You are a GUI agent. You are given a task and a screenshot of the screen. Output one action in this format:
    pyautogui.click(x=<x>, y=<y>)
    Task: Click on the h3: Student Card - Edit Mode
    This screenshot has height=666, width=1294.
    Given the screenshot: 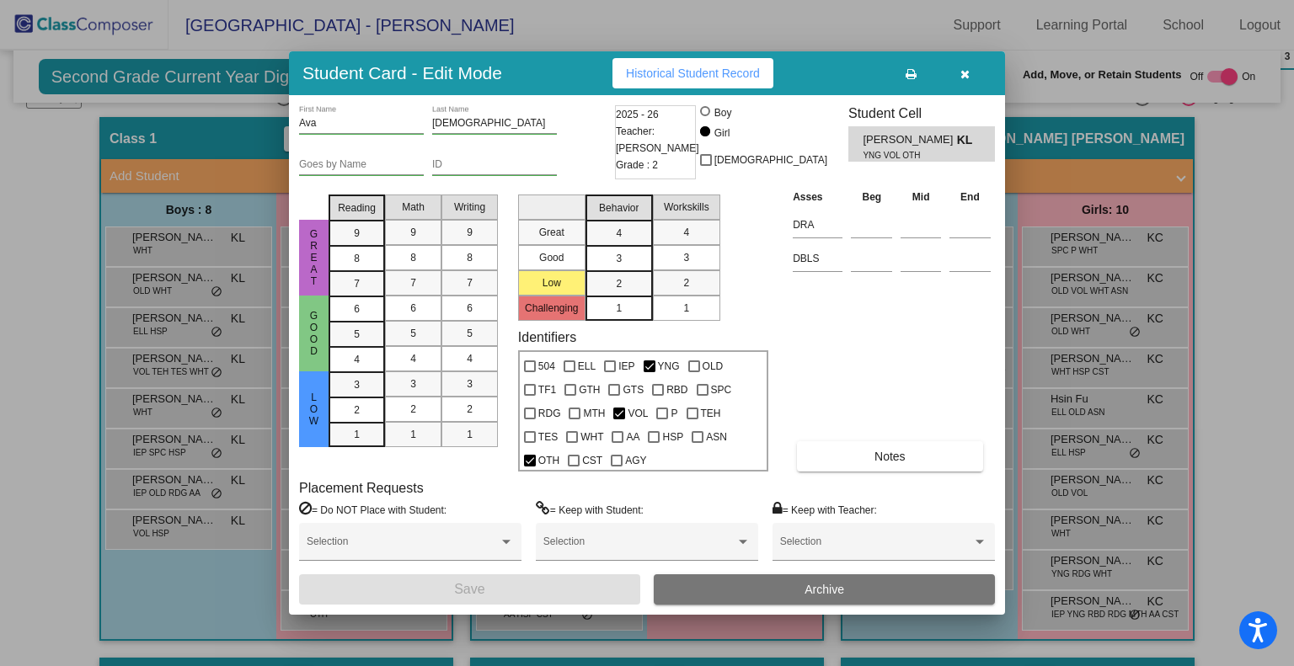 What is the action you would take?
    pyautogui.click(x=402, y=72)
    